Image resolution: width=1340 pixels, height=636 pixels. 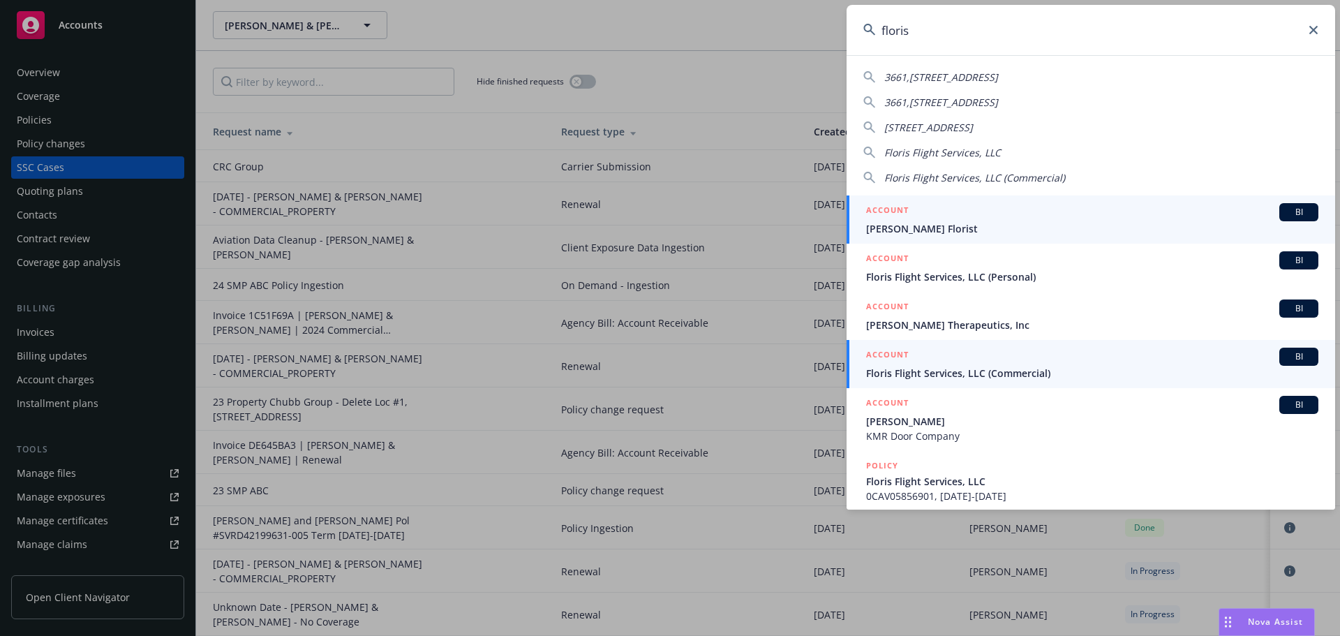 I want to click on a: ACCOUNTBIFloris Flight Services, LLC (Personal), so click(x=1090, y=267).